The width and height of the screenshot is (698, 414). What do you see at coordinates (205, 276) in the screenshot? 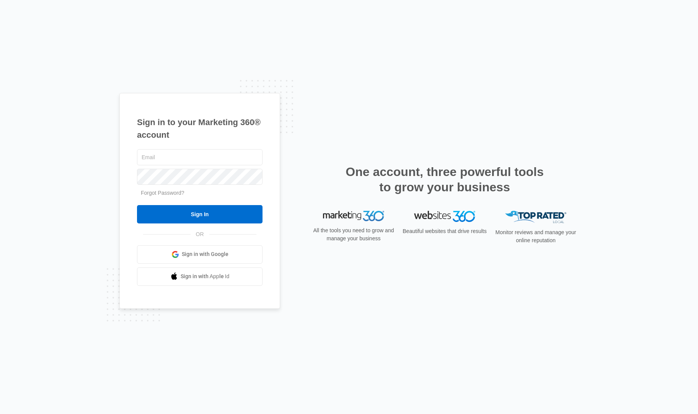
I see `span: Sign in with Apple Id` at bounding box center [205, 276].